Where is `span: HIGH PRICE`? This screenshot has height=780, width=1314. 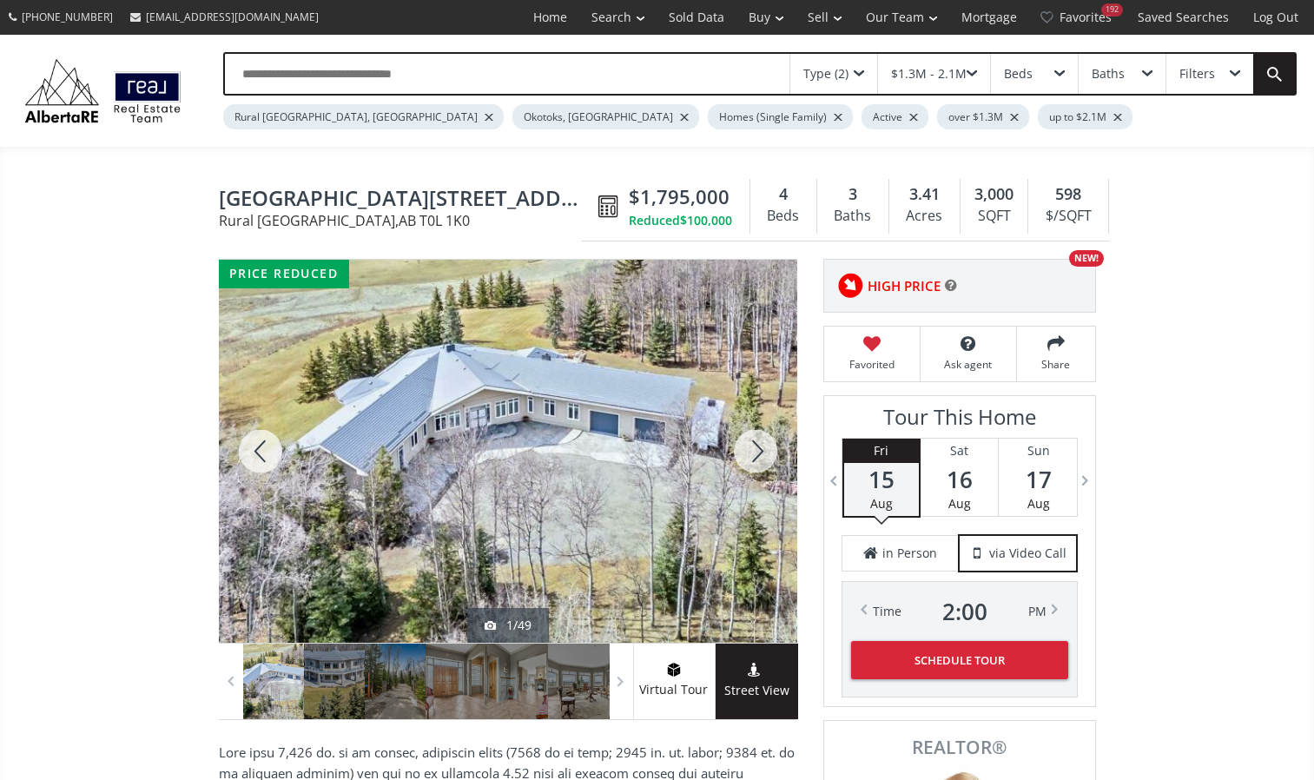 span: HIGH PRICE is located at coordinates (904, 286).